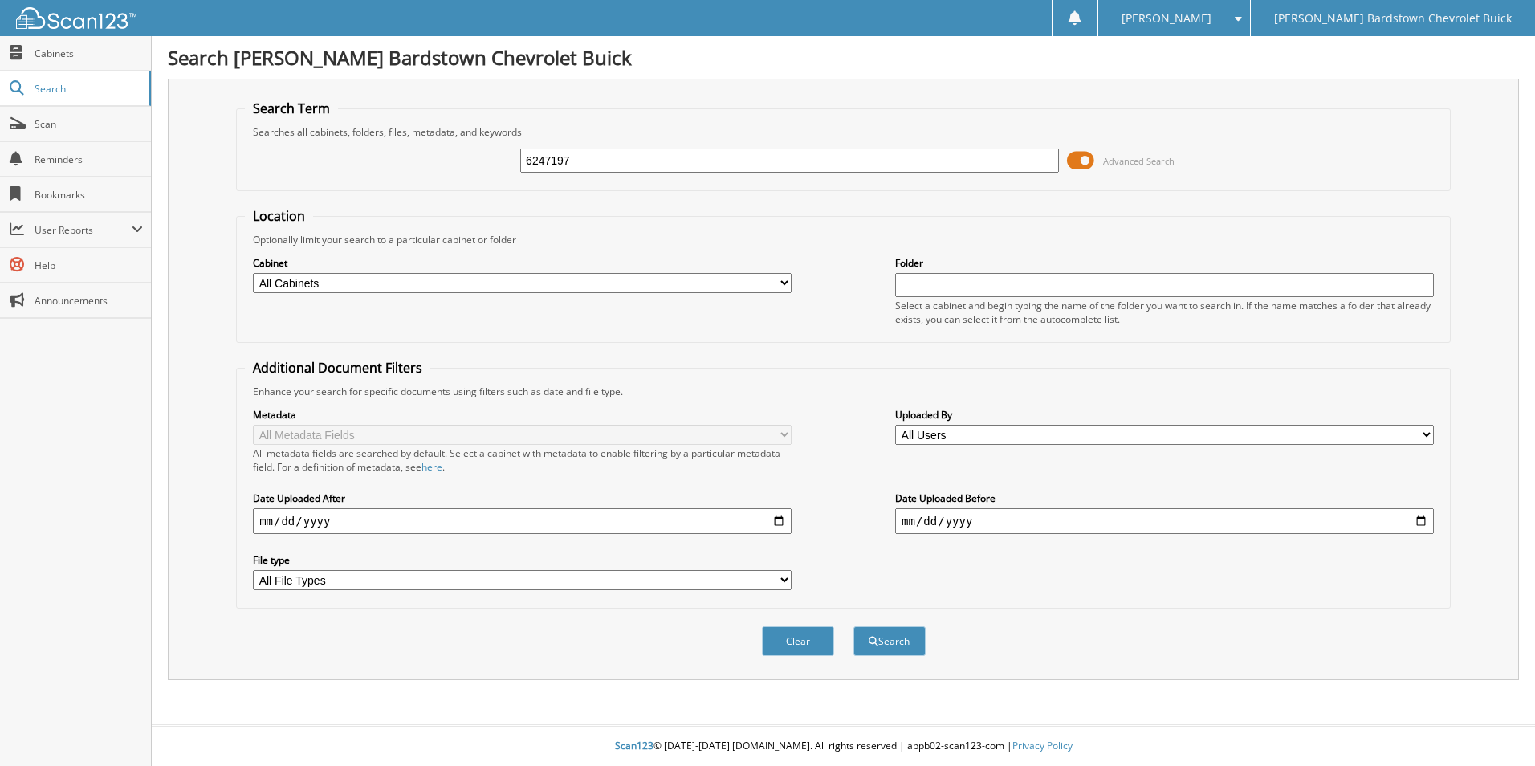 This screenshot has width=1535, height=766. What do you see at coordinates (88, 88) in the screenshot?
I see `span: Search` at bounding box center [88, 88].